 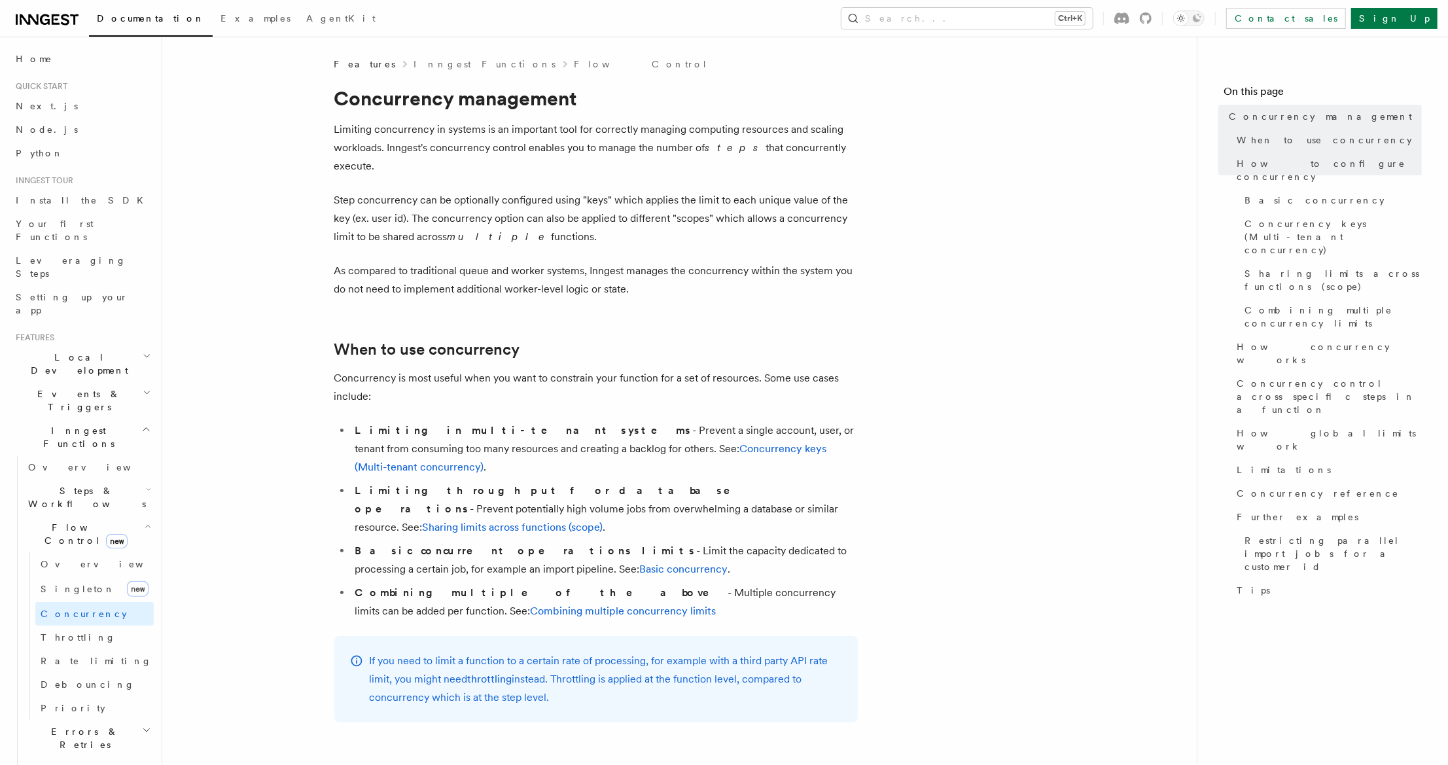 I want to click on span: Tips, so click(x=1253, y=590).